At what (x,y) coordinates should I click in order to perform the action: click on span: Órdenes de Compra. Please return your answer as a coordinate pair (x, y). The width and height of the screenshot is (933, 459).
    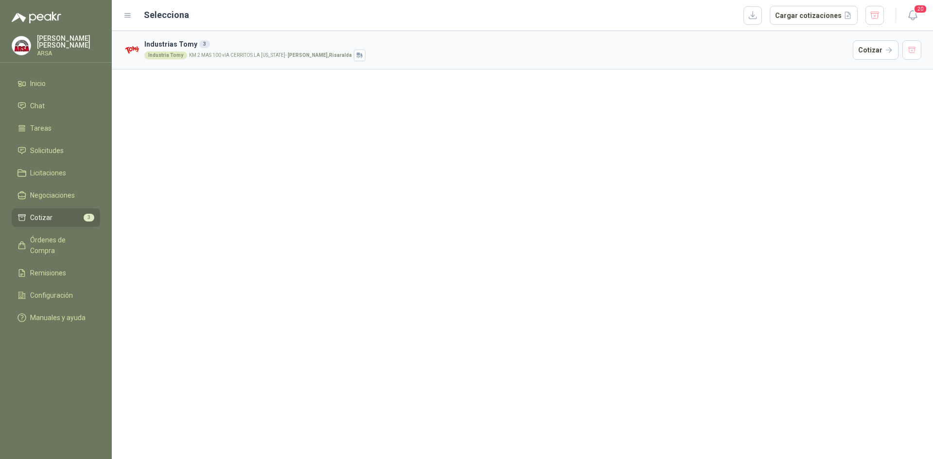
    Looking at the image, I should click on (60, 245).